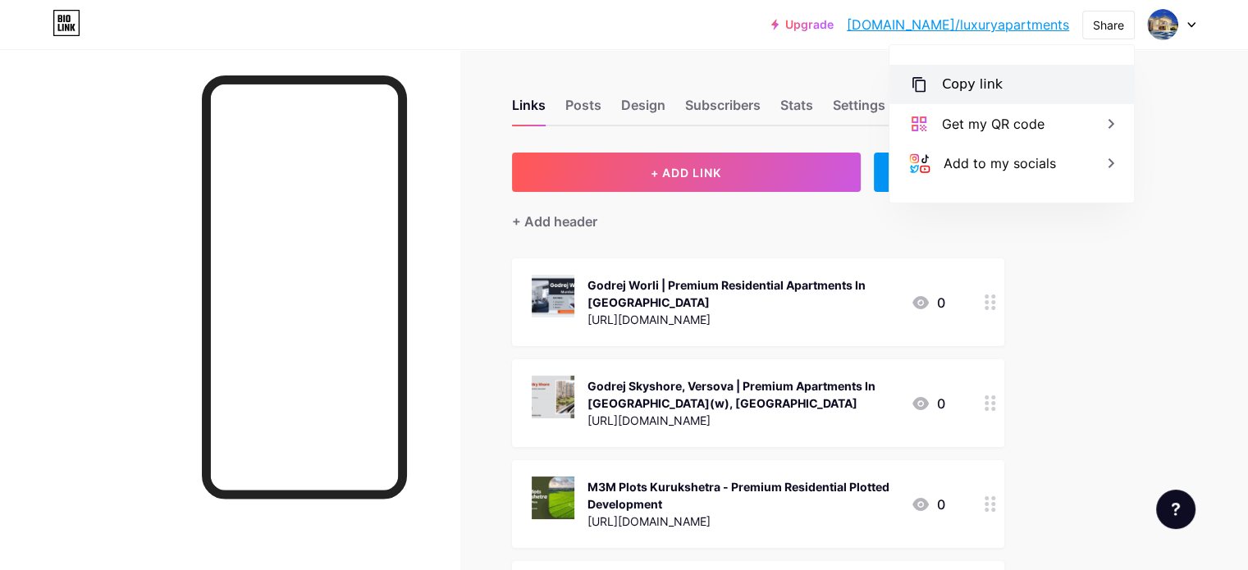 The height and width of the screenshot is (570, 1248). I want to click on div: Stats, so click(797, 110).